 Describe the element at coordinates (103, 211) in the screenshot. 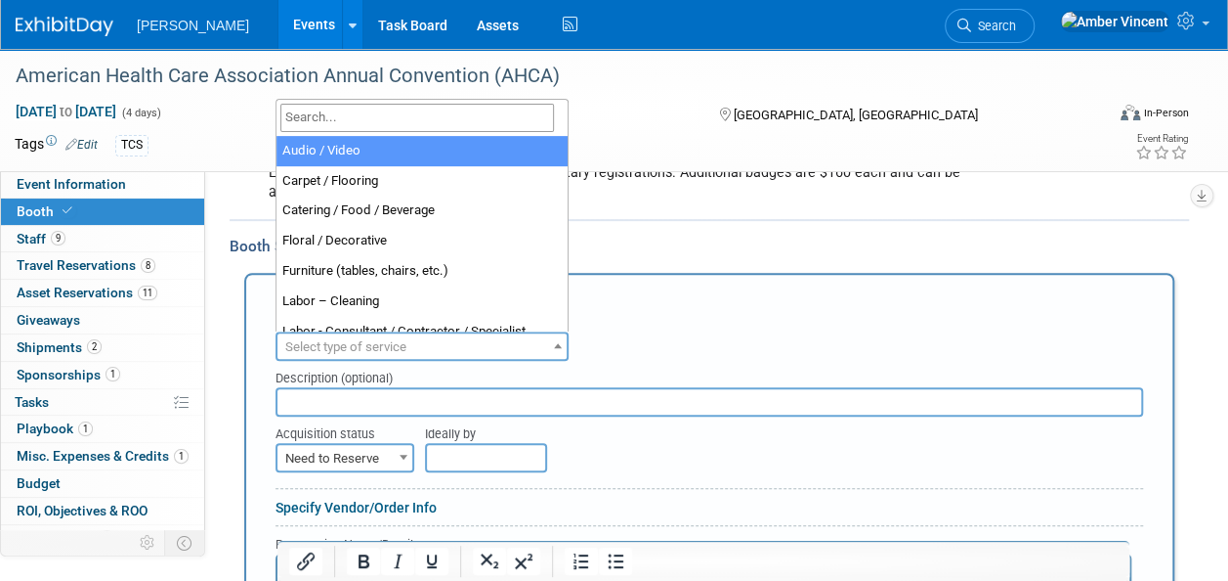

I see `a: Booth` at that location.